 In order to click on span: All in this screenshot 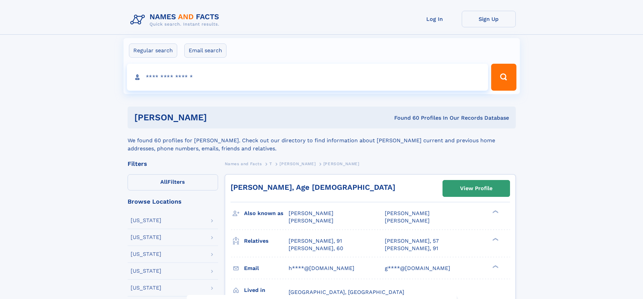, I will do `click(164, 182)`.